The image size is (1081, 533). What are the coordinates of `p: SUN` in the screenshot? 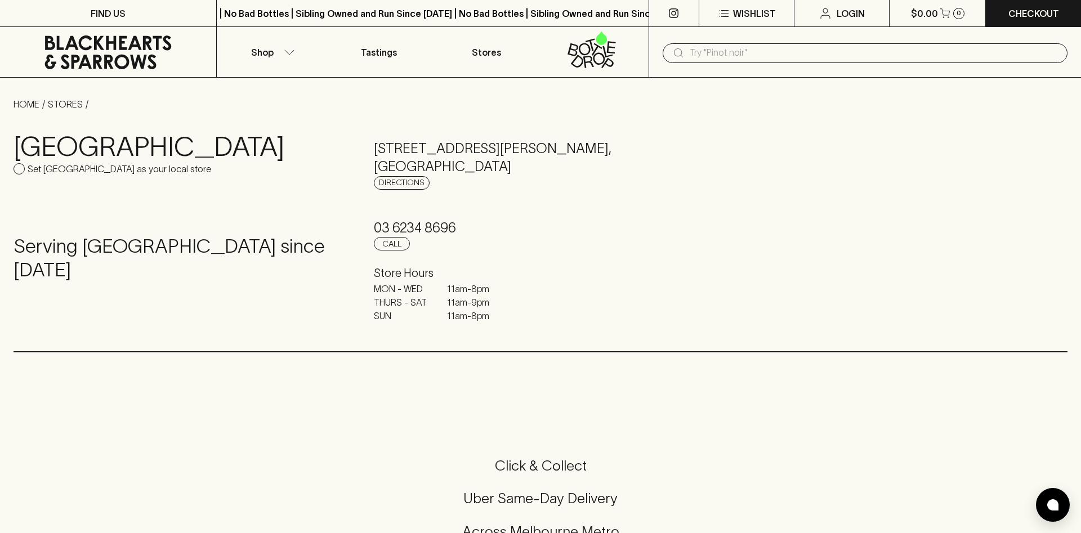 It's located at (402, 316).